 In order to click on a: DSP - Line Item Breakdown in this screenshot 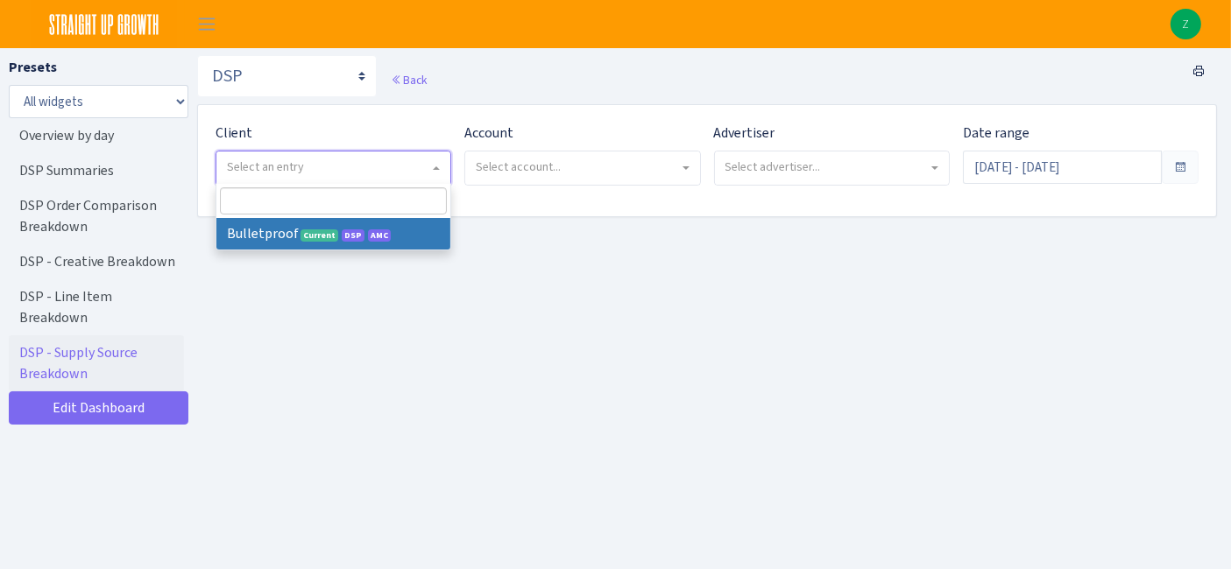, I will do `click(96, 307)`.